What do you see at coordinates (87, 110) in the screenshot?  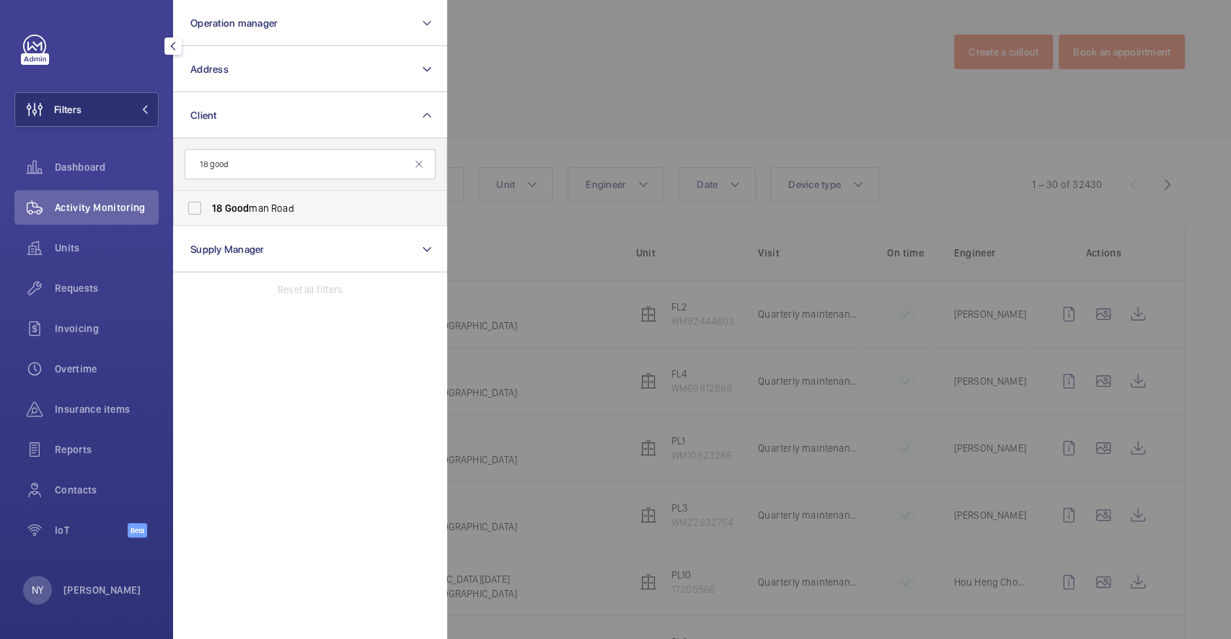 I see `button: Filters` at bounding box center [87, 110].